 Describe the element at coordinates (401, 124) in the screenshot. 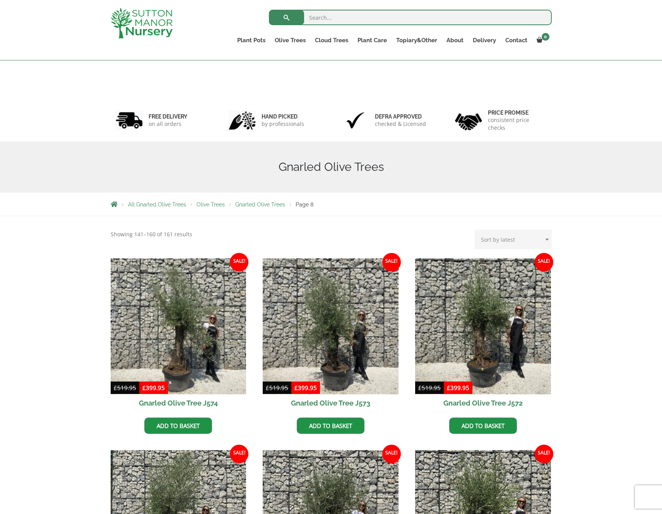

I see `p: checked & Licensed` at that location.